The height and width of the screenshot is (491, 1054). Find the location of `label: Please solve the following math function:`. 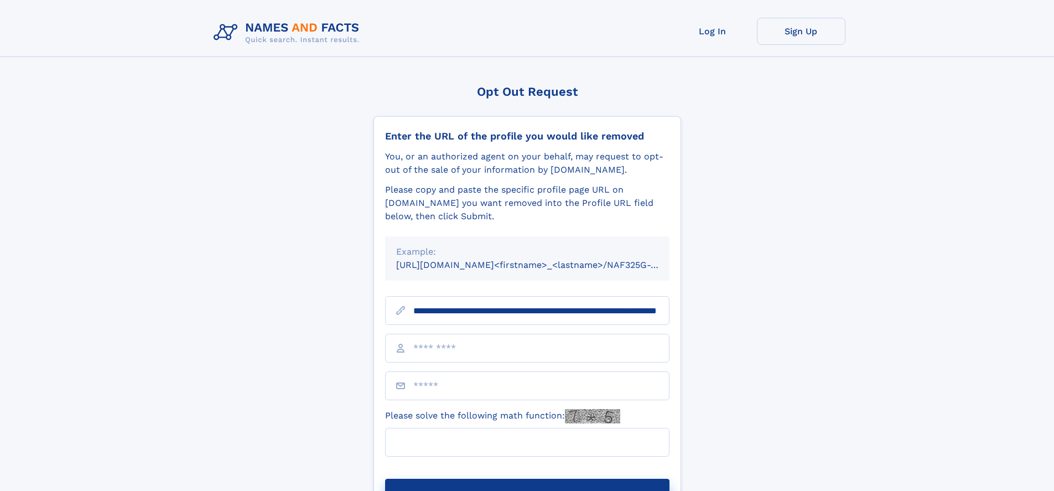

label: Please solve the following math function: is located at coordinates (503, 416).